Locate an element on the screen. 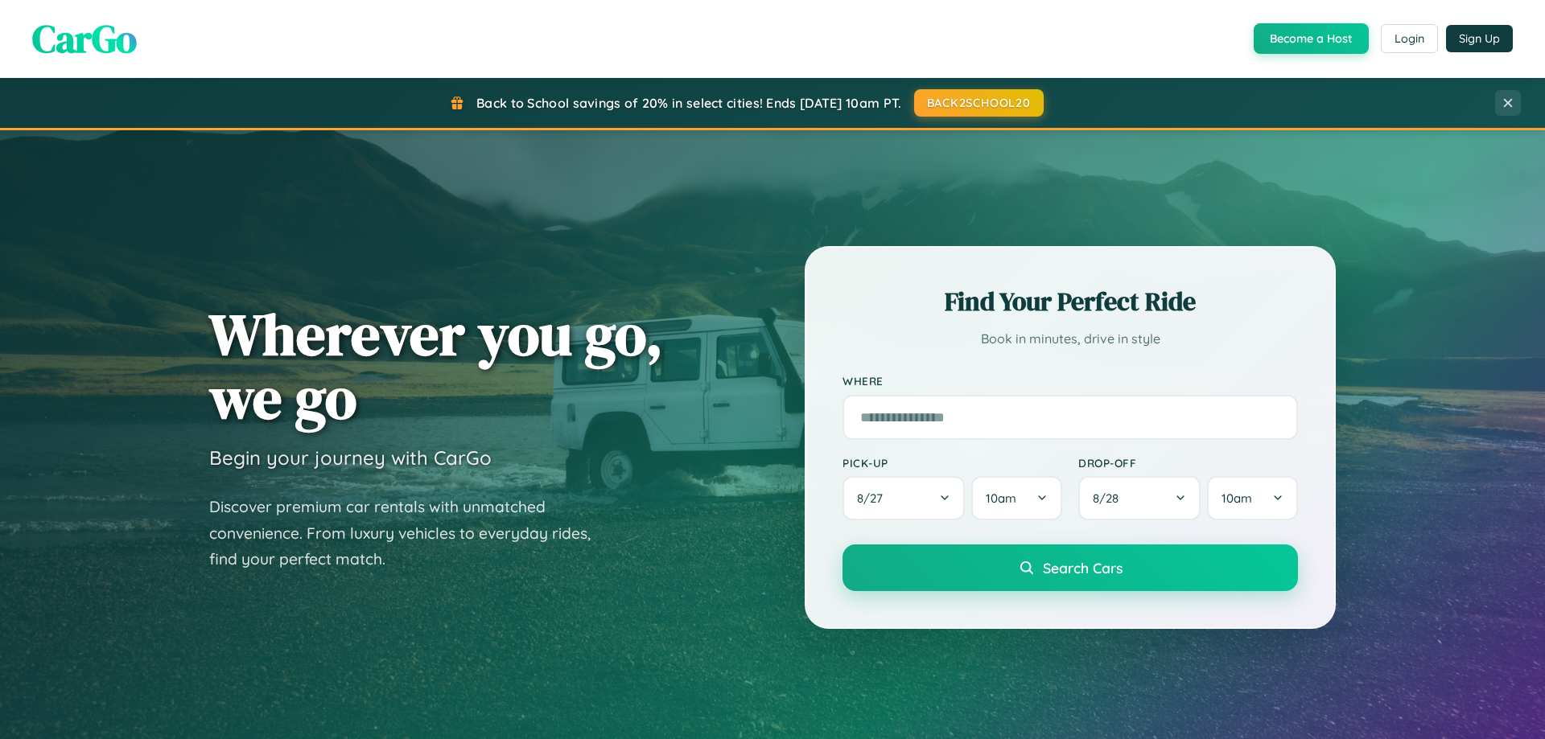 This screenshot has height=739, width=1545. button: Sign Up is located at coordinates (1479, 39).